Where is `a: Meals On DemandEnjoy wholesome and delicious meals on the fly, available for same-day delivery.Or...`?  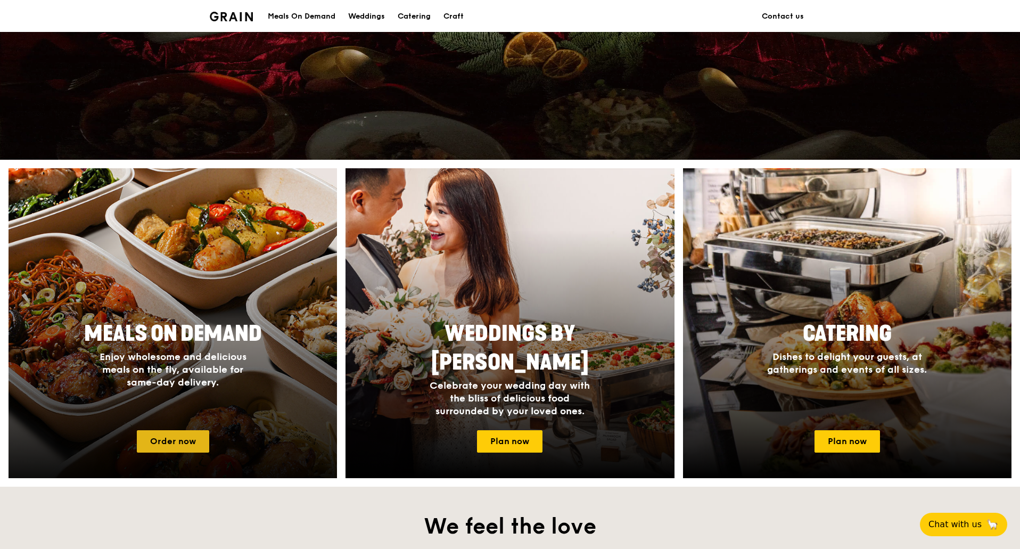
a: Meals On DemandEnjoy wholesome and delicious meals on the fly, available for same-day delivery.Or... is located at coordinates (172, 323).